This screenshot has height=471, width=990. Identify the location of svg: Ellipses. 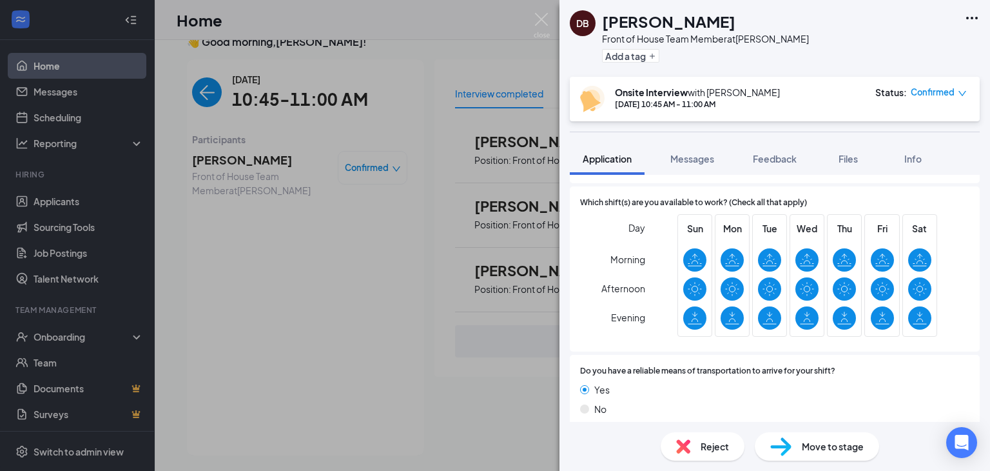
(972, 18).